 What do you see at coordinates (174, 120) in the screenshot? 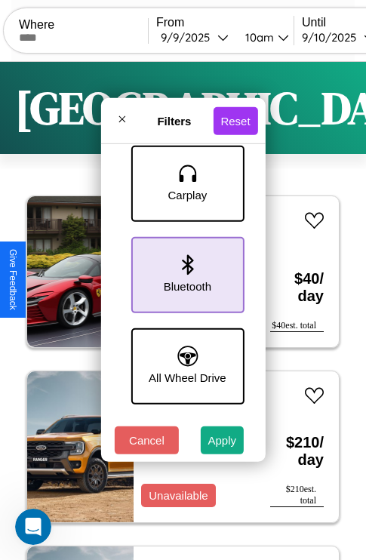
I see `h4: Filters` at bounding box center [174, 120].